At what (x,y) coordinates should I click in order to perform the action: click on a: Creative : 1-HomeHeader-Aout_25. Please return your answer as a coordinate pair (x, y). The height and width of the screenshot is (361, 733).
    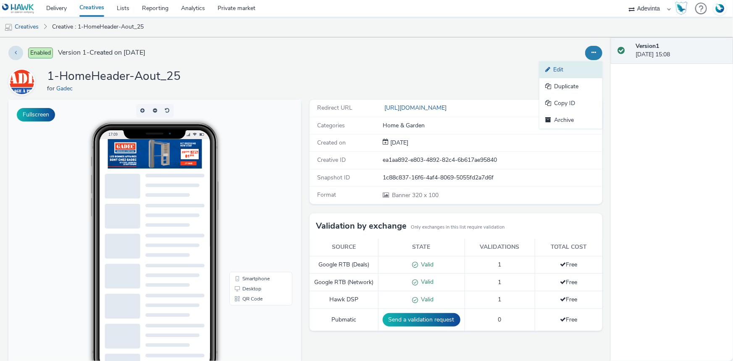
    Looking at the image, I should click on (98, 27).